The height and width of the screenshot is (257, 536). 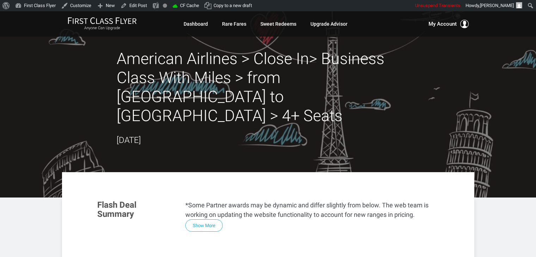 I want to click on a: Dashboard, so click(x=196, y=24).